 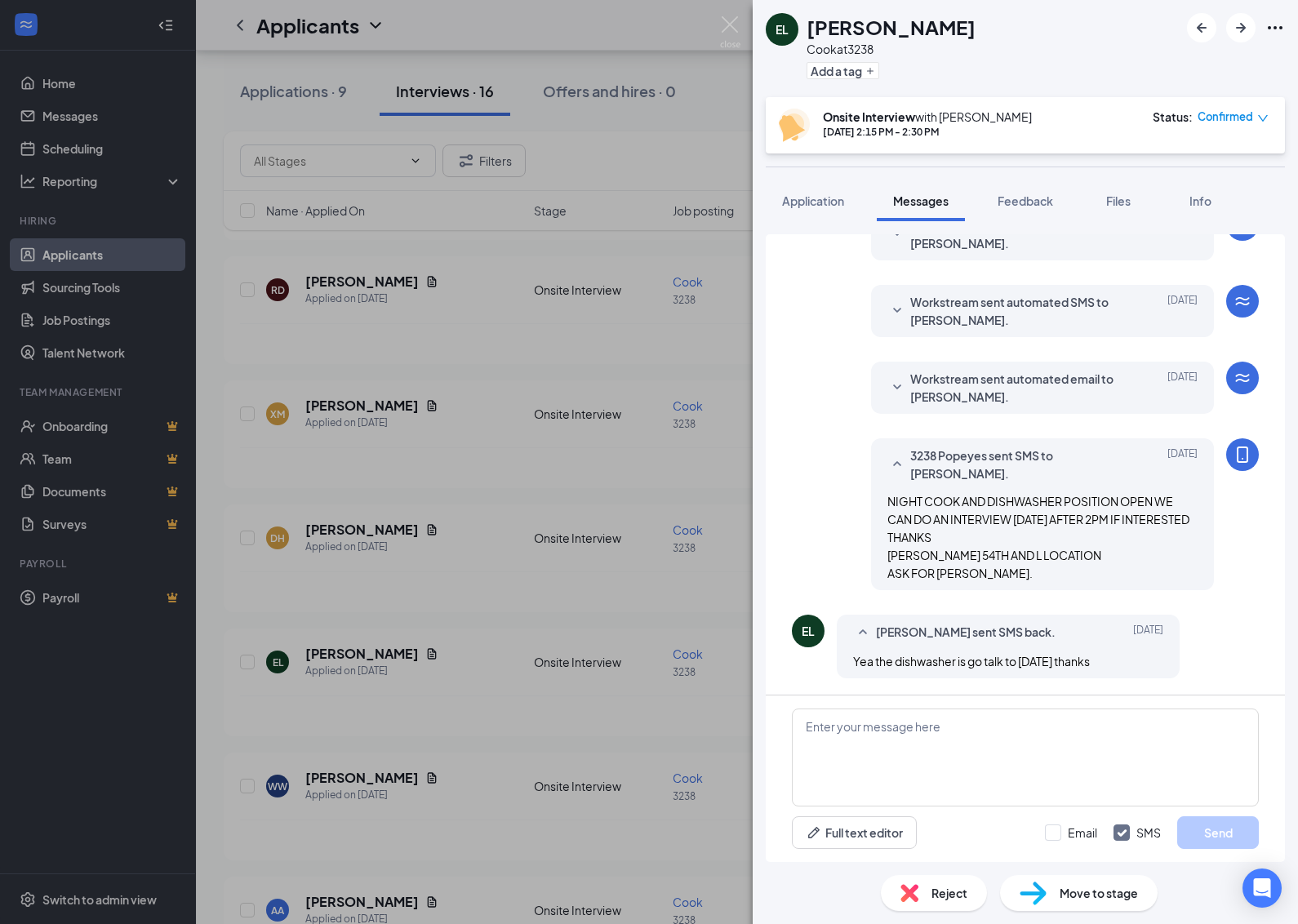 What do you see at coordinates (949, 893) in the screenshot?
I see `span: Reject` at bounding box center [949, 893].